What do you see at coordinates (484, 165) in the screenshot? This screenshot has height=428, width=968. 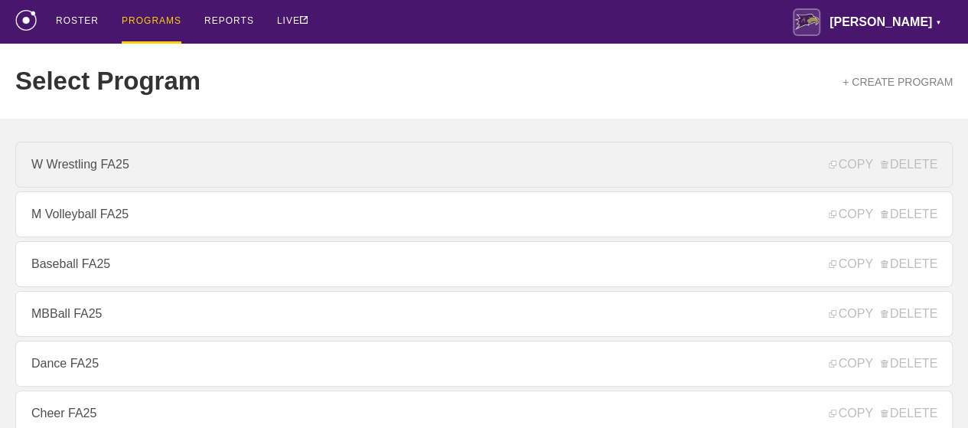 I see `a: W Wrestling FA25` at bounding box center [484, 165].